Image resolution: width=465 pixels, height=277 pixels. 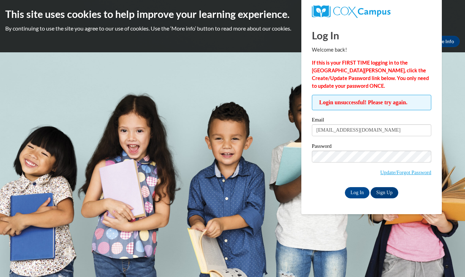 I want to click on a: Update/Forgot Password, so click(x=405, y=172).